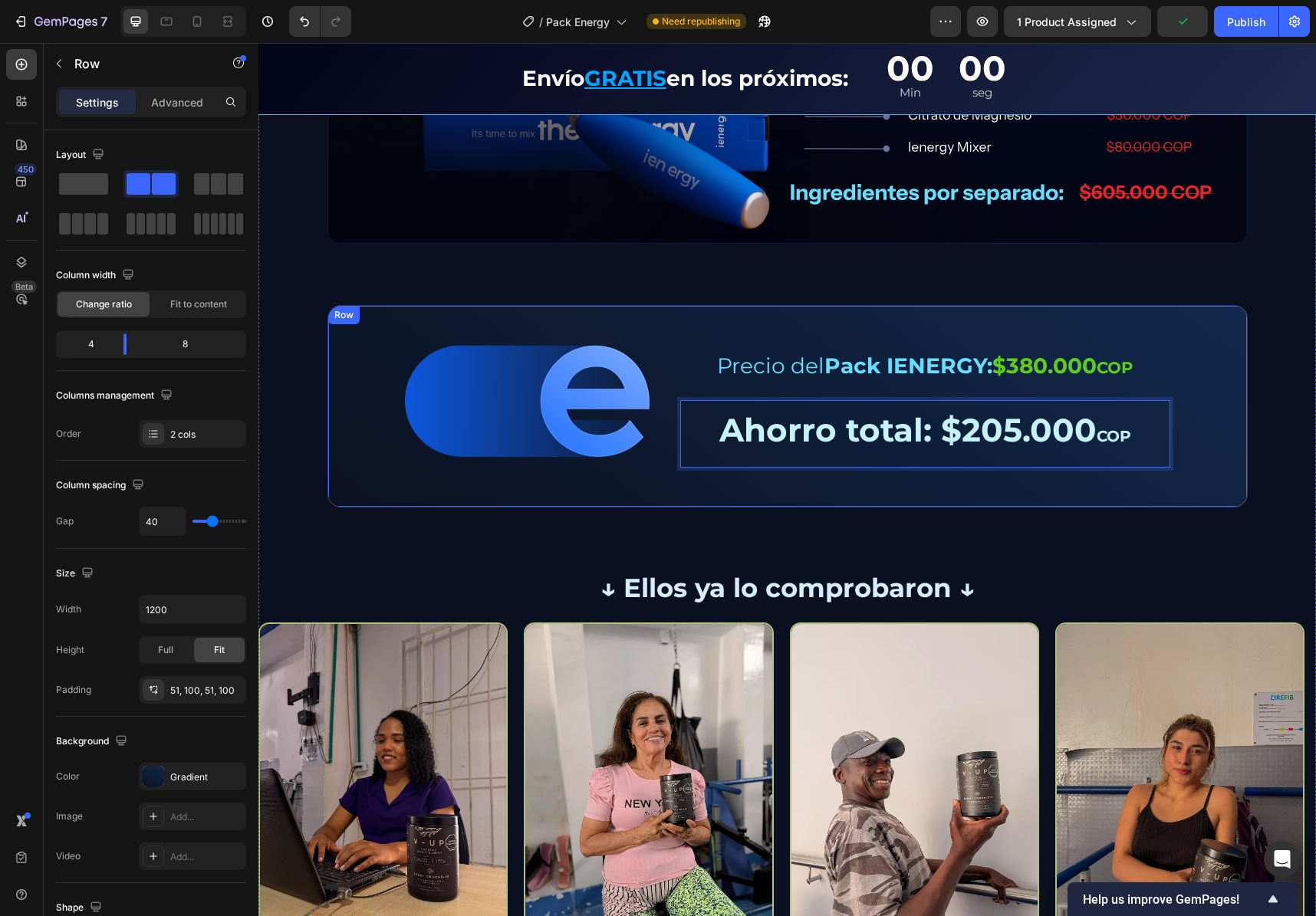  Describe the element at coordinates (69, 856) in the screenshot. I see `div: Video` at that location.